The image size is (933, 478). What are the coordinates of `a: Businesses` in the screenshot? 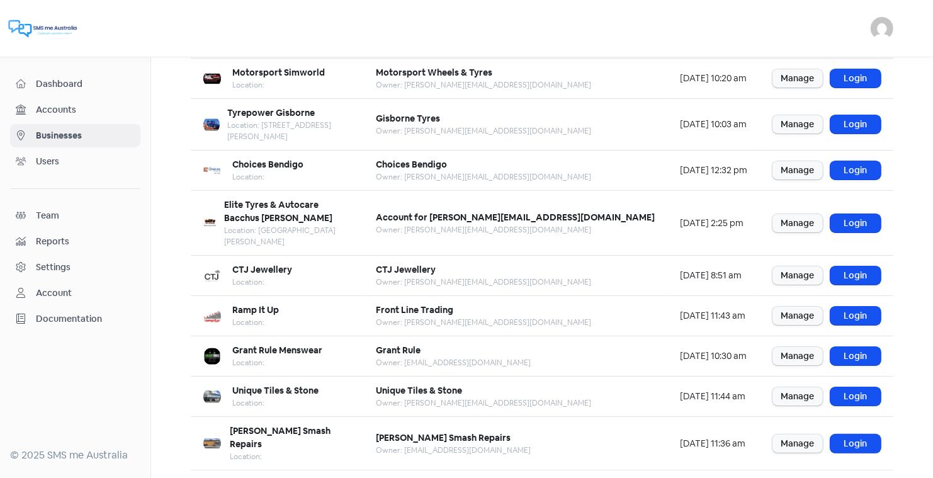 It's located at (75, 135).